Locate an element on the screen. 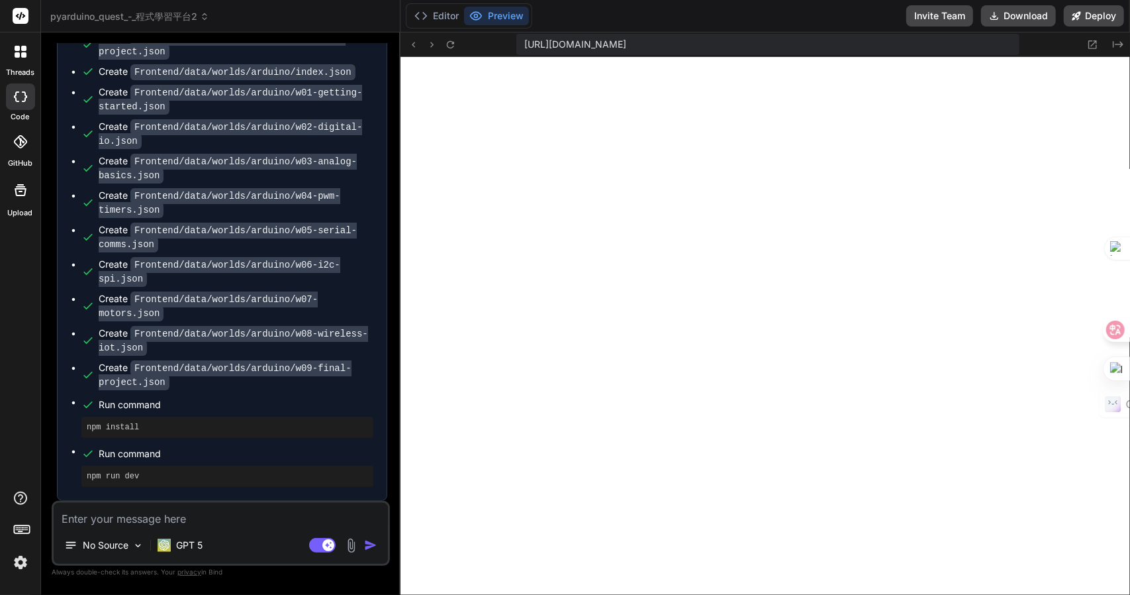 This screenshot has height=595, width=1130. button: Download is located at coordinates (1018, 16).